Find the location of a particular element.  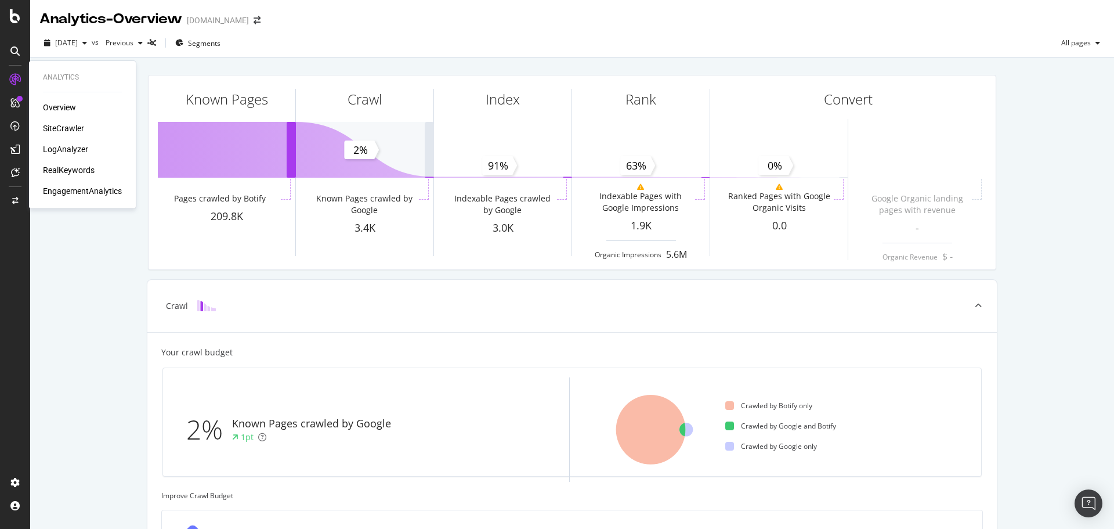

div: Known Pages is located at coordinates (227, 99).